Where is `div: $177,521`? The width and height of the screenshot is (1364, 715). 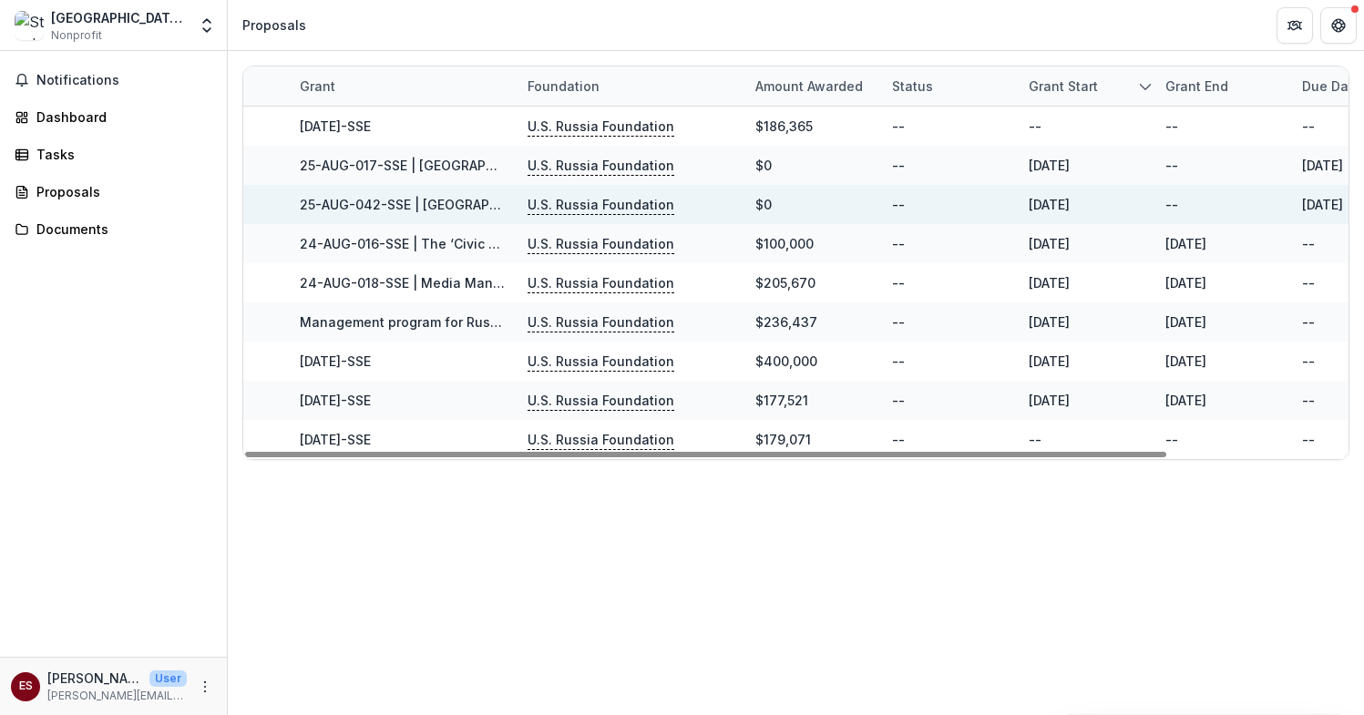 div: $177,521 is located at coordinates (782, 400).